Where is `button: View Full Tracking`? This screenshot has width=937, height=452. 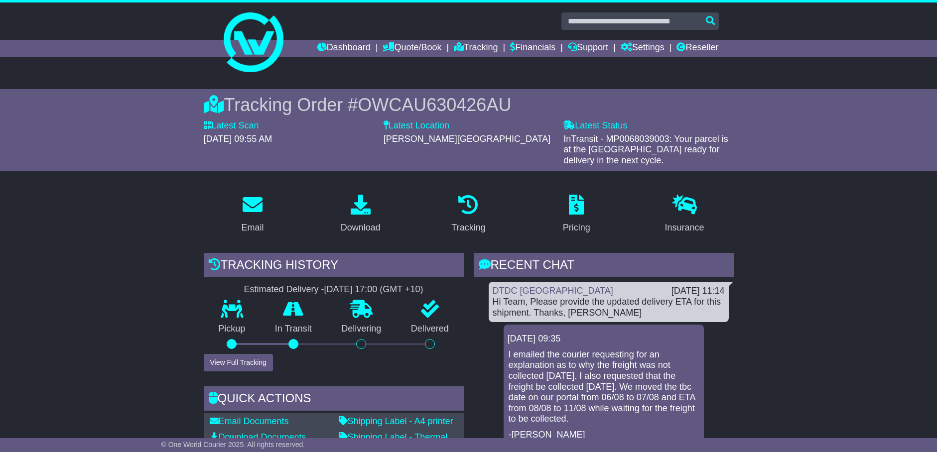 button: View Full Tracking is located at coordinates (238, 363).